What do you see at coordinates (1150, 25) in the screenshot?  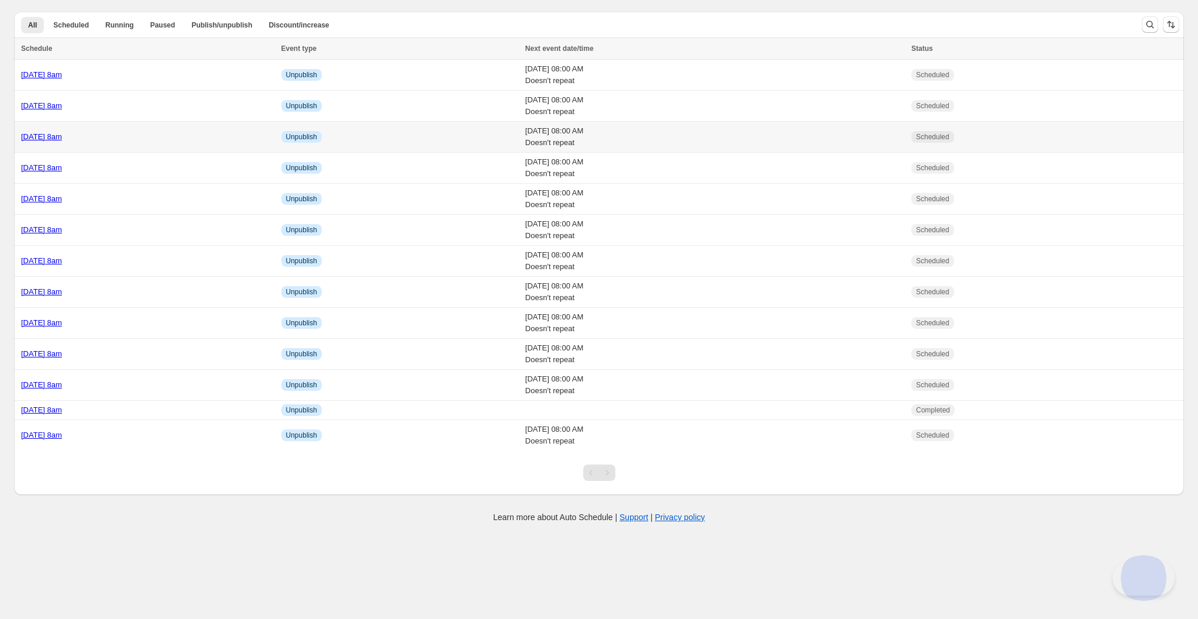 I see `button: Search and filter results` at bounding box center [1150, 25].